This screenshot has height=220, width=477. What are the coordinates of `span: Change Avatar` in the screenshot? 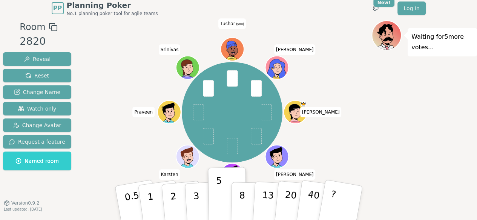 It's located at (37, 126).